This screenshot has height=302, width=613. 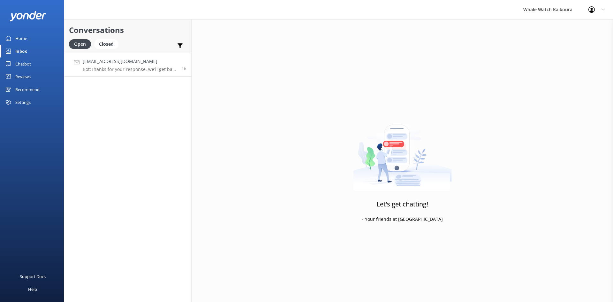 I want to click on div: Open, so click(x=80, y=44).